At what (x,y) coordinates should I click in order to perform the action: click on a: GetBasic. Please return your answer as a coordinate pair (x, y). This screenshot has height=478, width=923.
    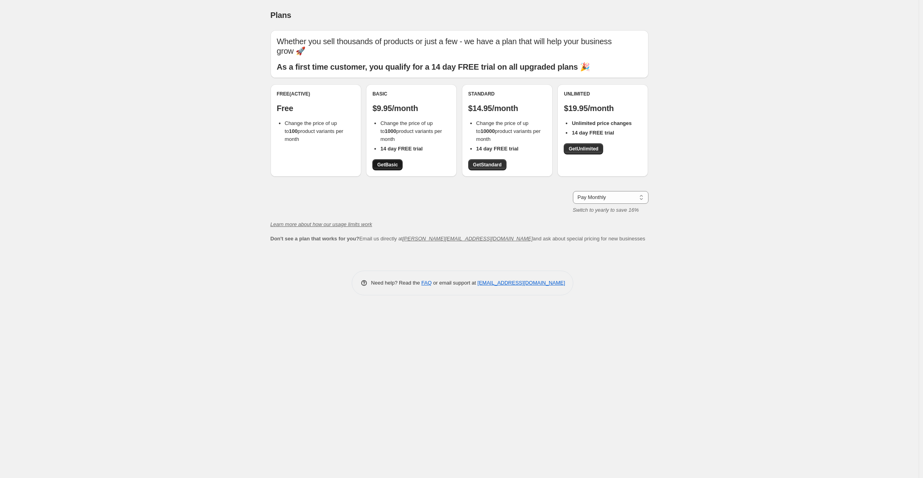
    Looking at the image, I should click on (387, 165).